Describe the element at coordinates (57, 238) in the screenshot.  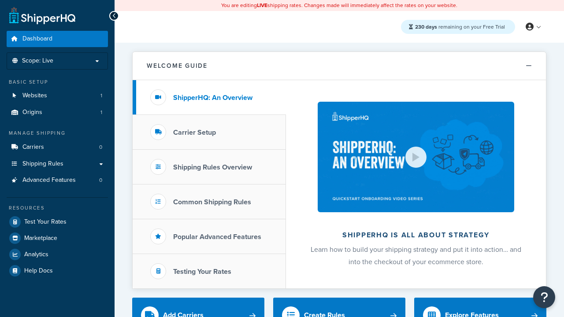
I see `li: Marketplace` at that location.